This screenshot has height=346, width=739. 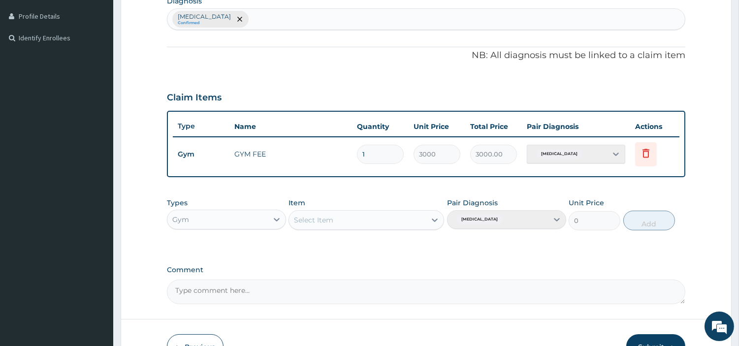 What do you see at coordinates (380, 127) in the screenshot?
I see `th: Quantity` at bounding box center [380, 127].